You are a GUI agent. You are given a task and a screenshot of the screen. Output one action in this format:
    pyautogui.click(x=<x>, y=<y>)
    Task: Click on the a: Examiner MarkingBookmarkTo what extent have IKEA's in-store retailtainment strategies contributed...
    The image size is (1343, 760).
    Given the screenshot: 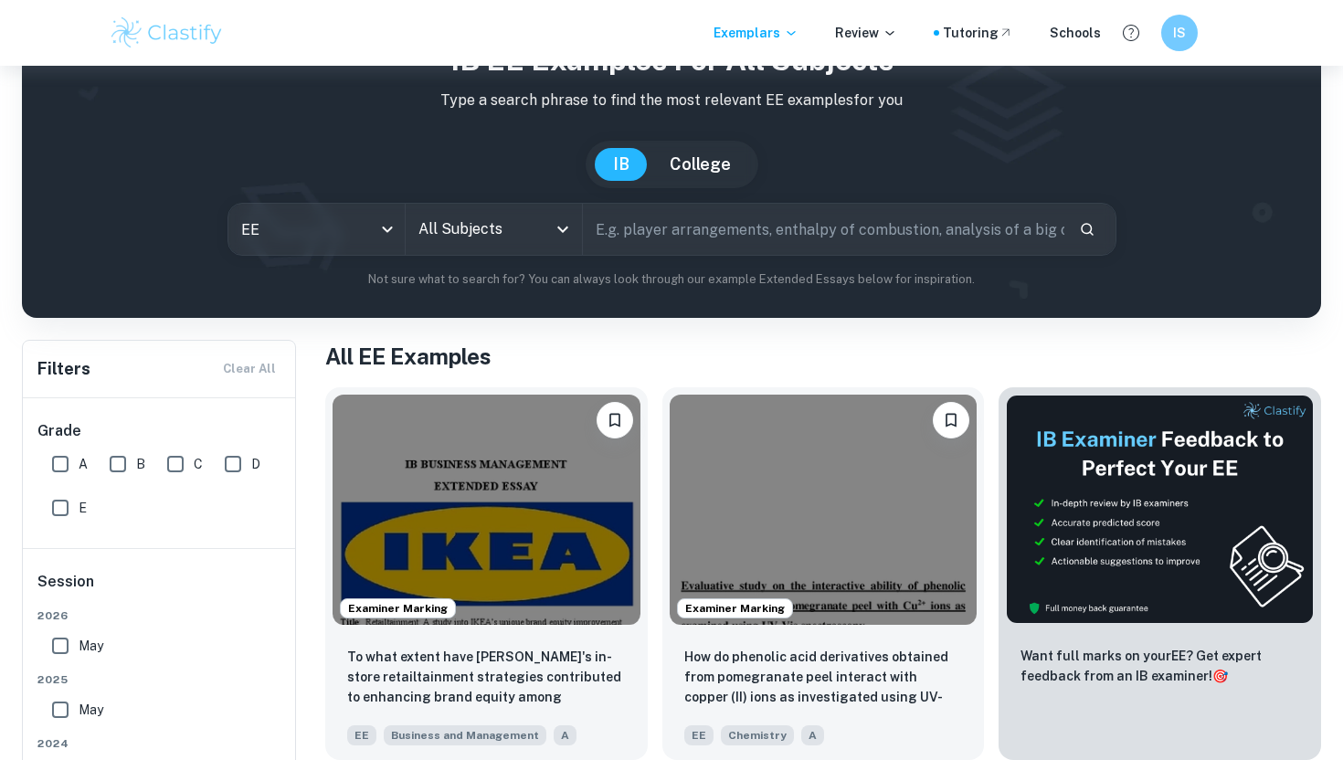 What is the action you would take?
    pyautogui.click(x=486, y=574)
    